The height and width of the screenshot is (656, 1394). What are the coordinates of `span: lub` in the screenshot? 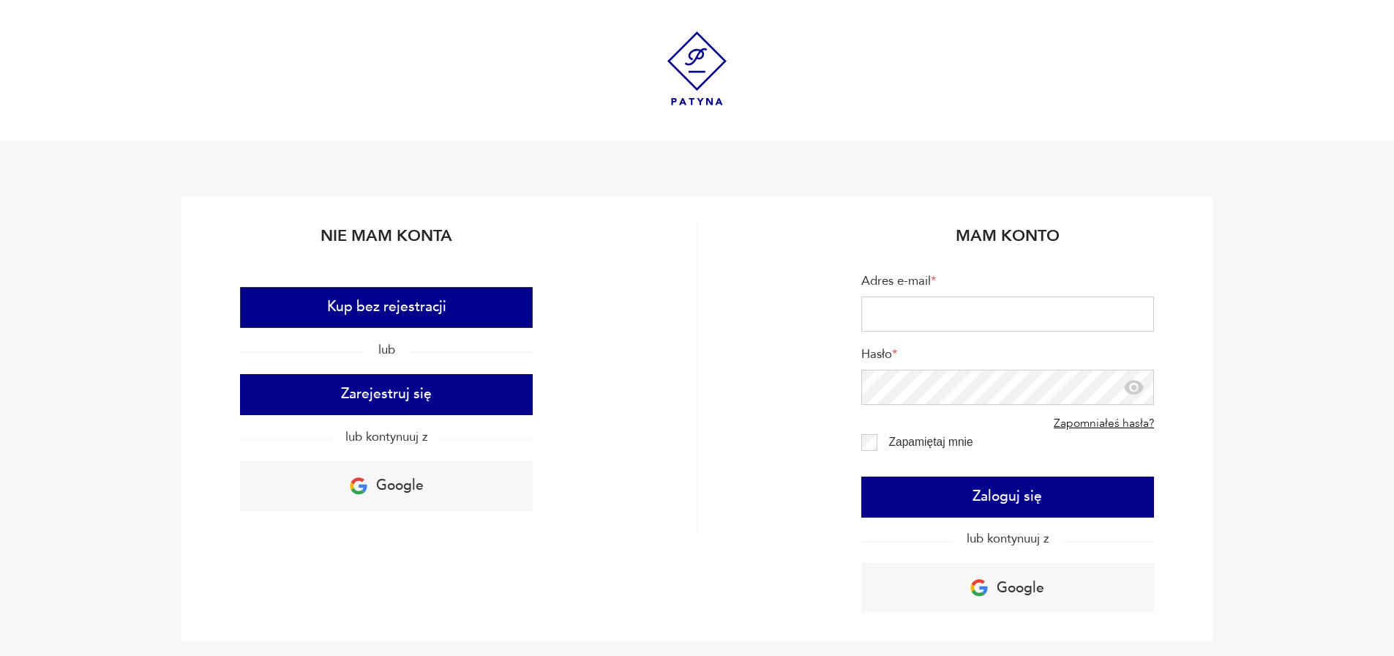 It's located at (386, 349).